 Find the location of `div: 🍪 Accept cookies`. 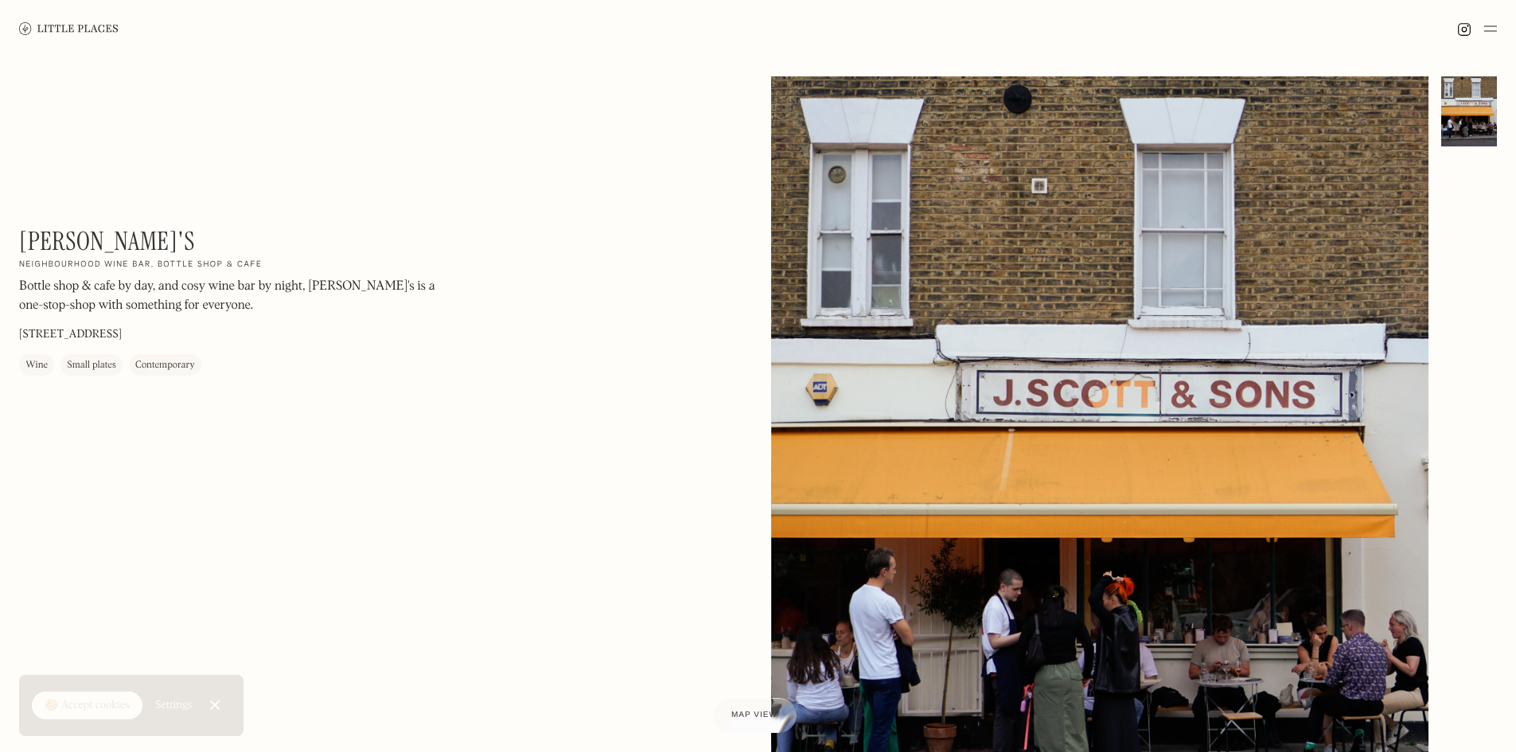

div: 🍪 Accept cookies is located at coordinates (87, 706).